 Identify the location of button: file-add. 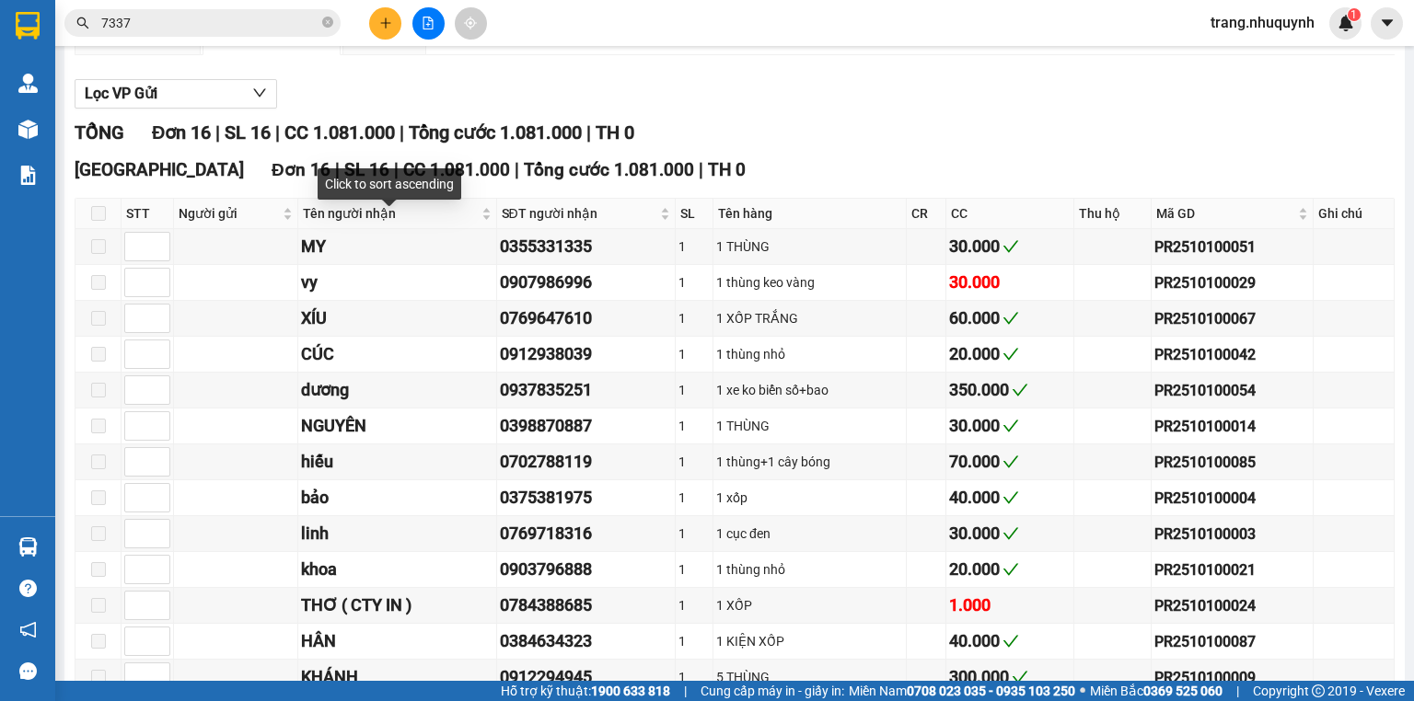
(428, 23).